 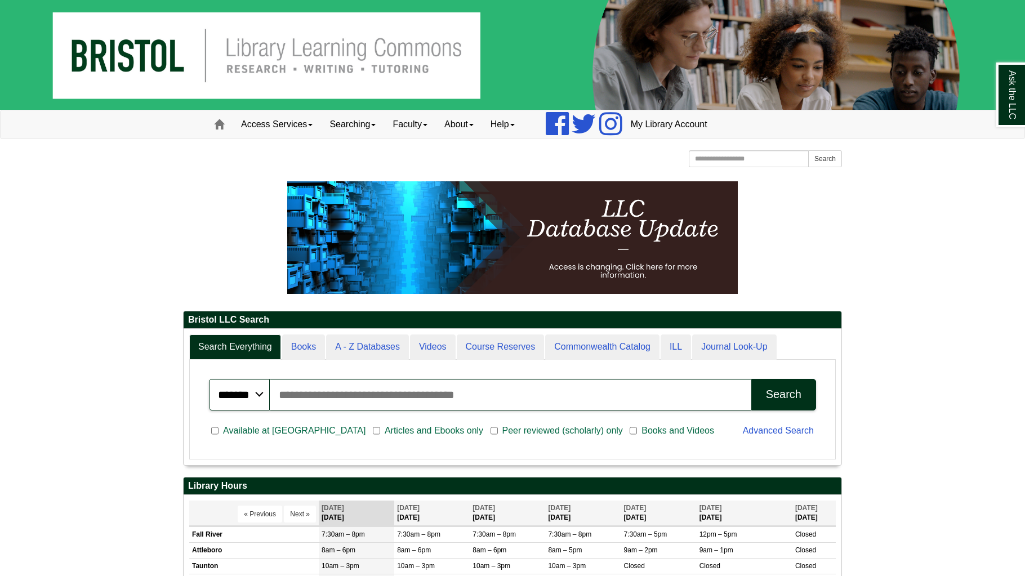 I want to click on img: HTML tutorial, so click(x=513, y=238).